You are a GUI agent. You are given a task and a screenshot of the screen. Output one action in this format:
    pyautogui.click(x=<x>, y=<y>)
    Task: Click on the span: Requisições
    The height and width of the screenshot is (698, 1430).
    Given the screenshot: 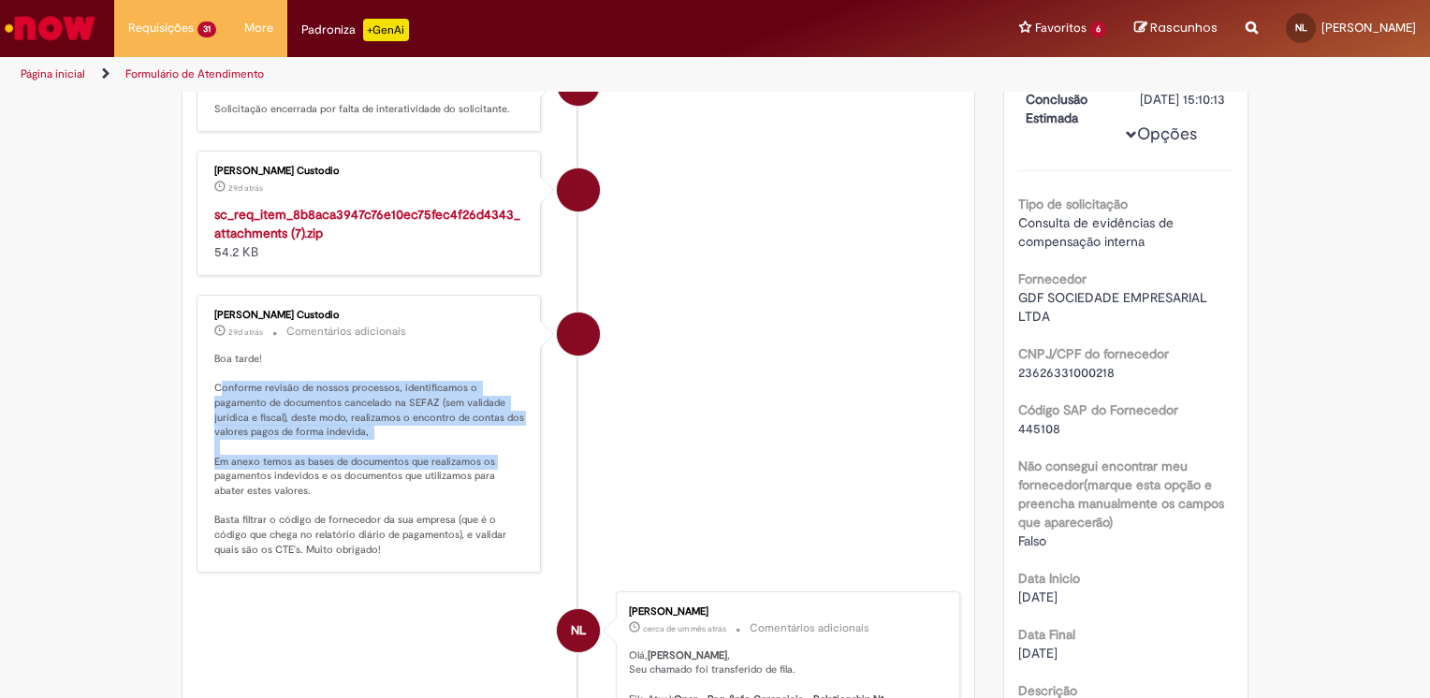 What is the action you would take?
    pyautogui.click(x=161, y=28)
    